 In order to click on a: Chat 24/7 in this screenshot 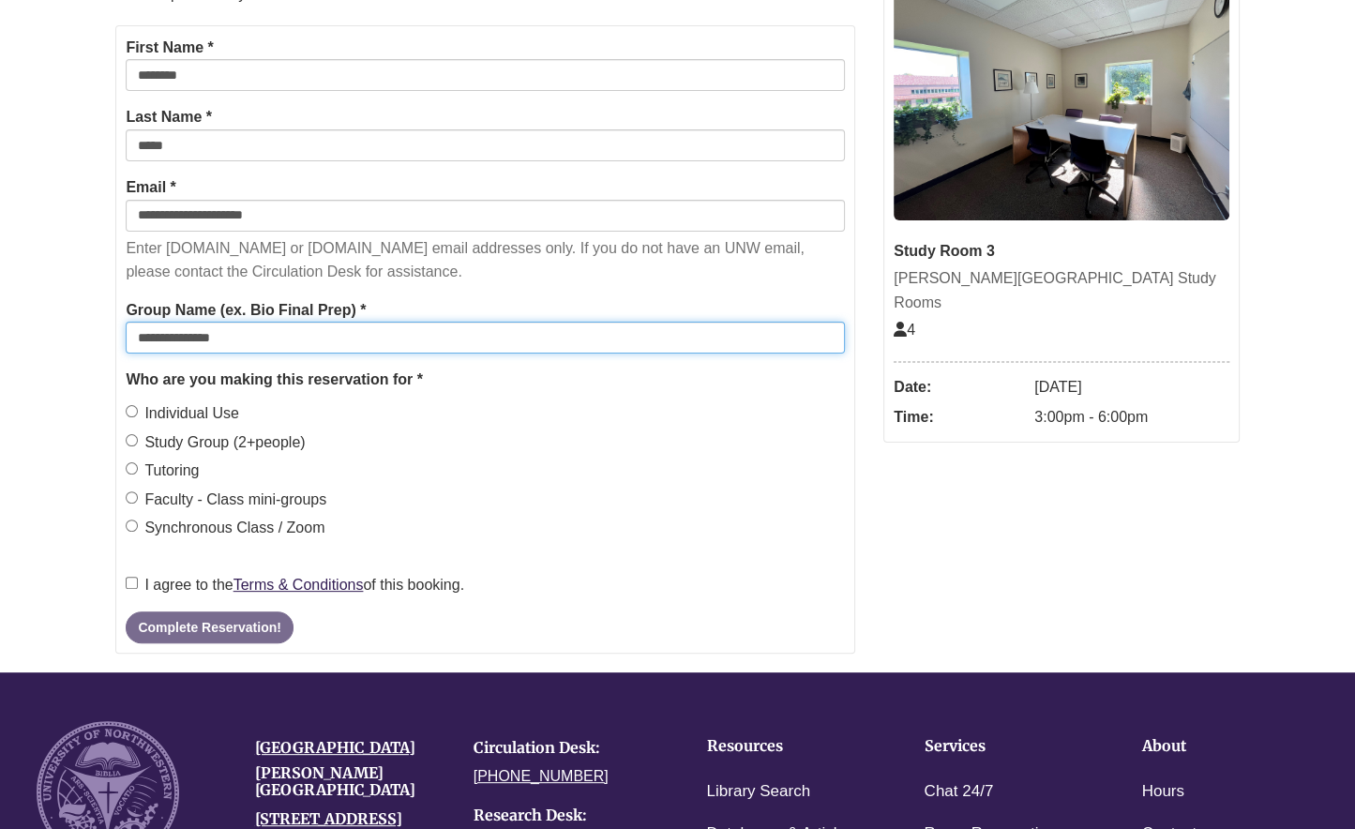, I will do `click(958, 791)`.